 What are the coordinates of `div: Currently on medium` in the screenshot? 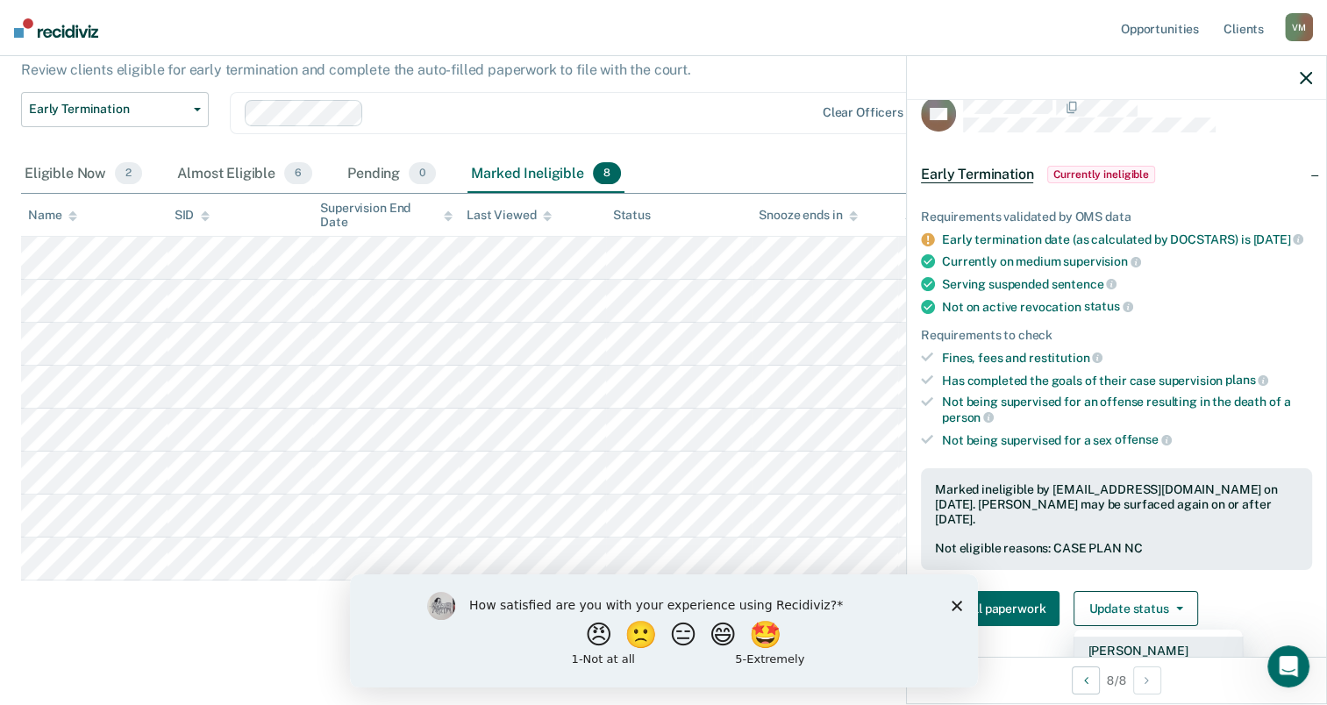 It's located at (1127, 261).